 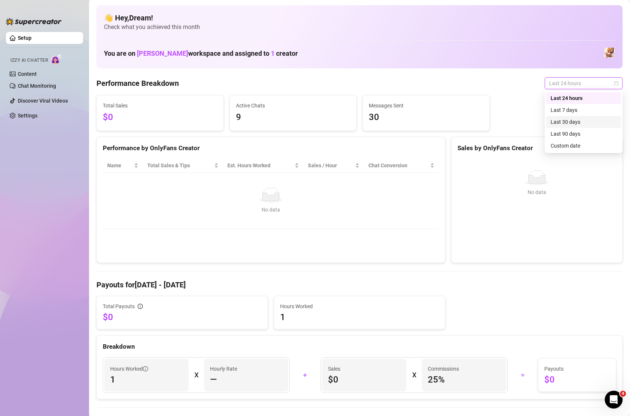 I want to click on div: Last 7 days, so click(x=584, y=110).